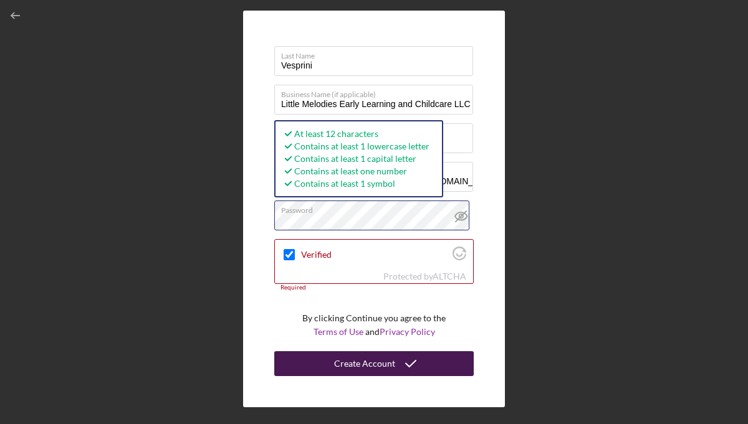 The height and width of the screenshot is (424, 748). I want to click on div: Contains at least 1 lowercase letter, so click(355, 146).